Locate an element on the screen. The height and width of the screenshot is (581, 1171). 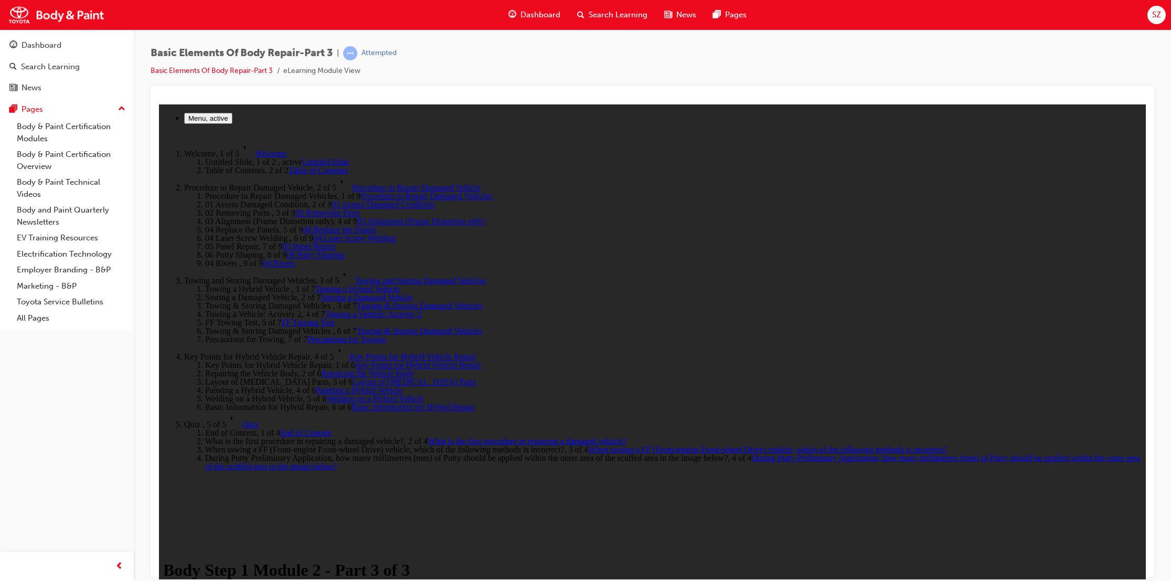
a: Search Learning is located at coordinates (67, 67).